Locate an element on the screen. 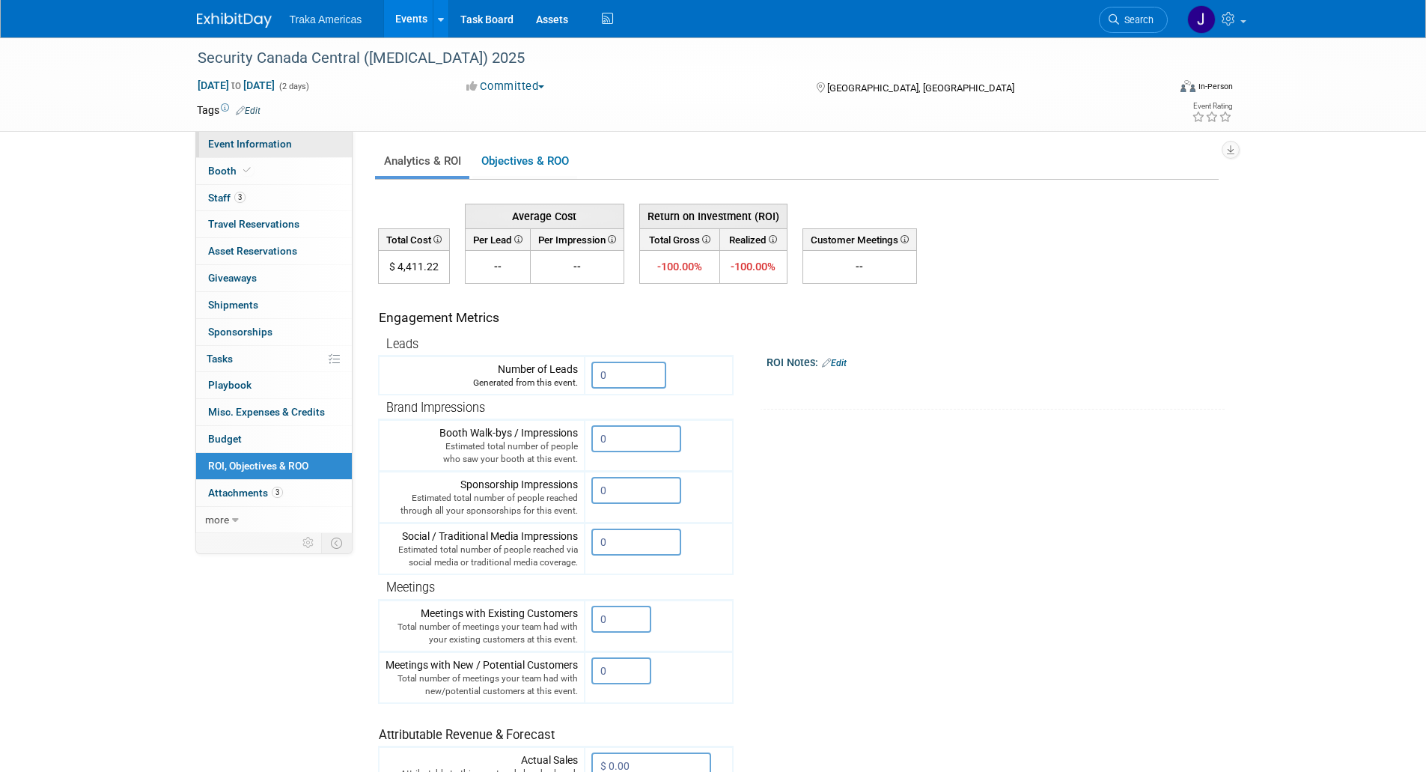  td: Personalize Event Tab Strip is located at coordinates (308, 543).